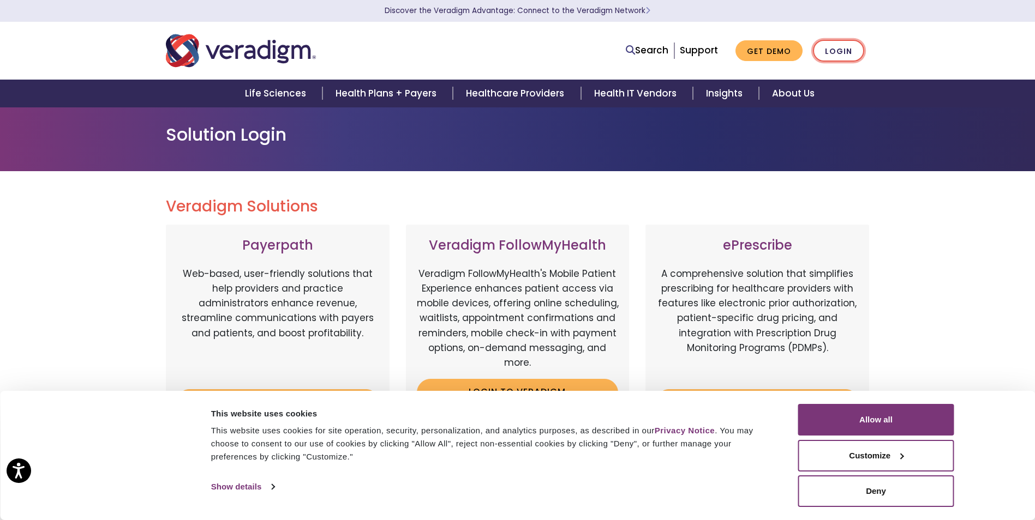  I want to click on div: This website uses cookies, so click(492, 414).